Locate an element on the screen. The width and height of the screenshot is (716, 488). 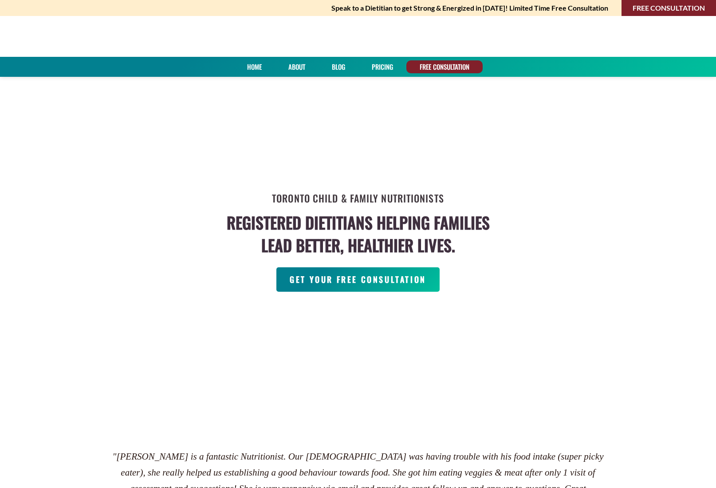
a: FREE CONSULTATION is located at coordinates (445, 67).